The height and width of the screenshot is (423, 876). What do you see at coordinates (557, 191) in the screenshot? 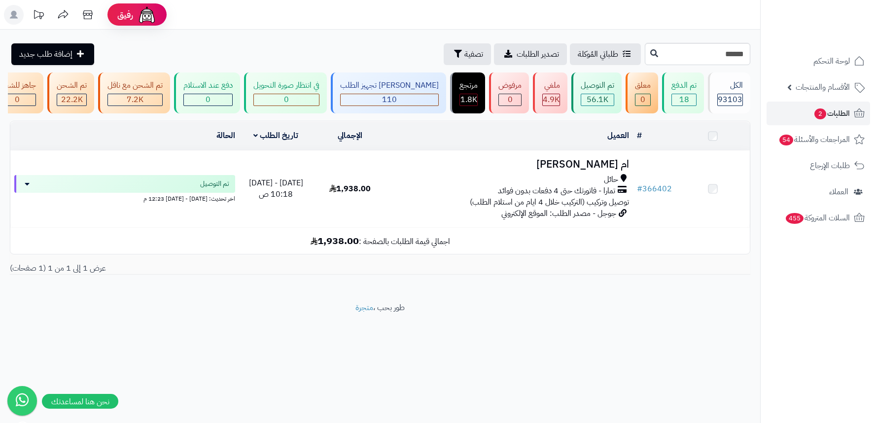
I see `span: تمارا - فاتورتك حتى 4 دفعات بدون فوائد` at bounding box center [557, 191].